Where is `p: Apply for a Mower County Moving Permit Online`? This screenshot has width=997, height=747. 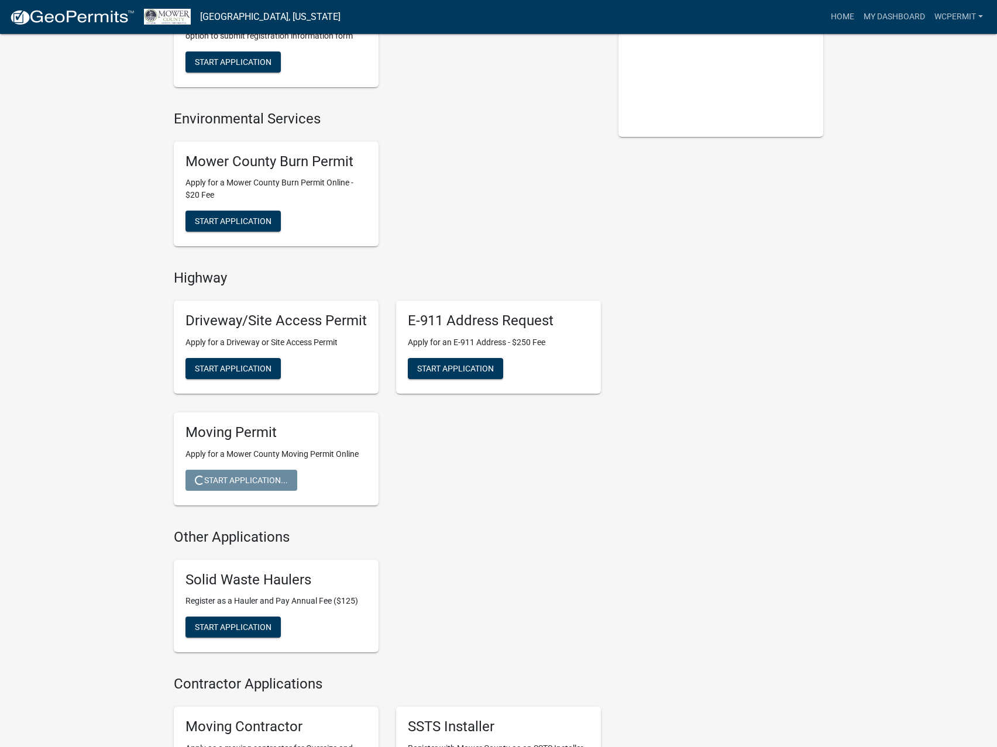
p: Apply for a Mower County Moving Permit Online is located at coordinates (276, 454).